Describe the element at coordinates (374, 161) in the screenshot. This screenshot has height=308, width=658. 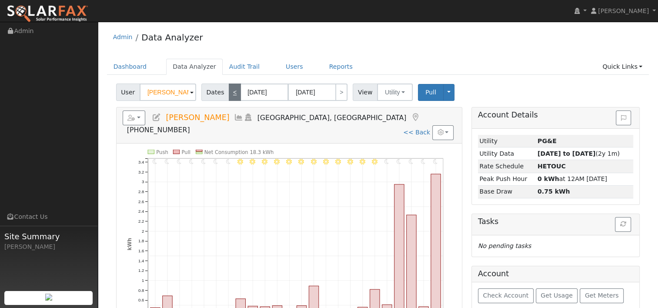
I see `i: 6PM - Clear` at that location.